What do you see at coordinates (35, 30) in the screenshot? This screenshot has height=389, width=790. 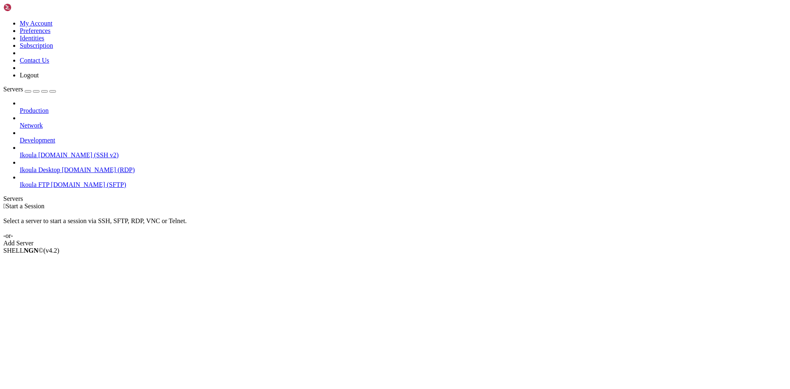 I see `a: Preferences` at bounding box center [35, 30].